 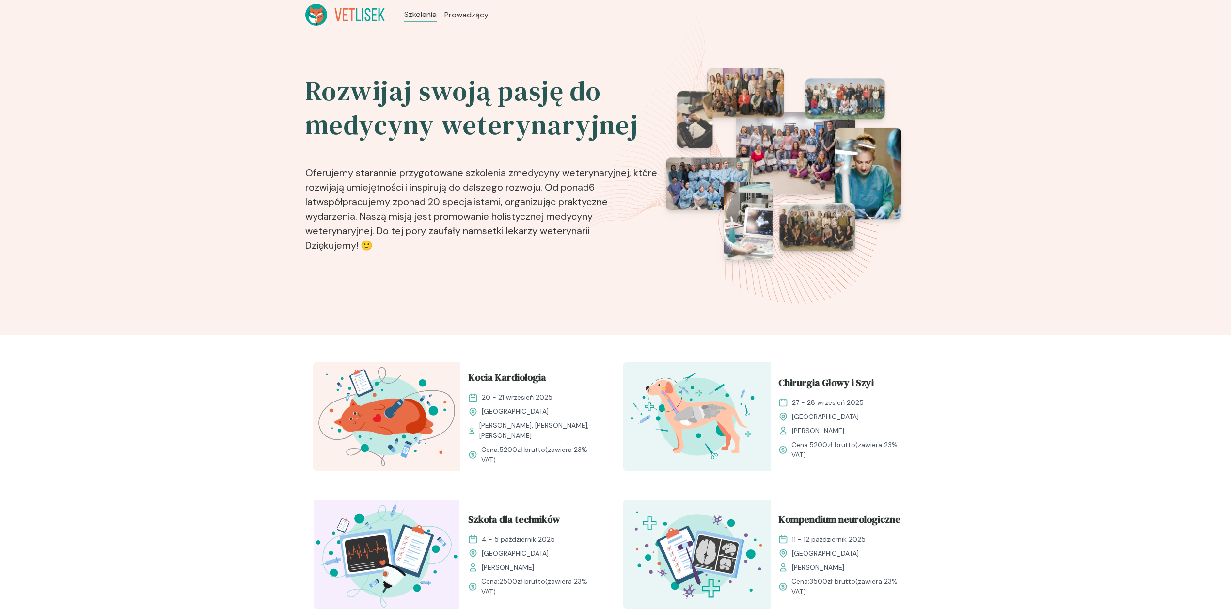 I want to click on span: Prowadzący, so click(x=466, y=15).